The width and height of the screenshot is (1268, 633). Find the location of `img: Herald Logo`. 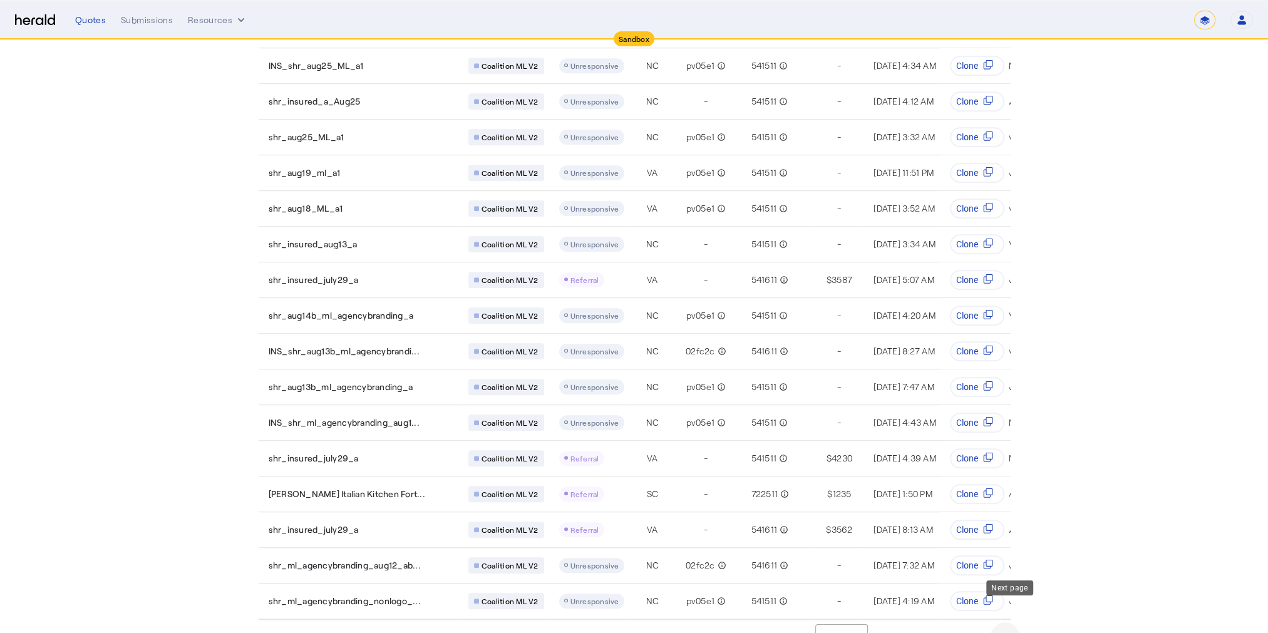

img: Herald Logo is located at coordinates (35, 20).